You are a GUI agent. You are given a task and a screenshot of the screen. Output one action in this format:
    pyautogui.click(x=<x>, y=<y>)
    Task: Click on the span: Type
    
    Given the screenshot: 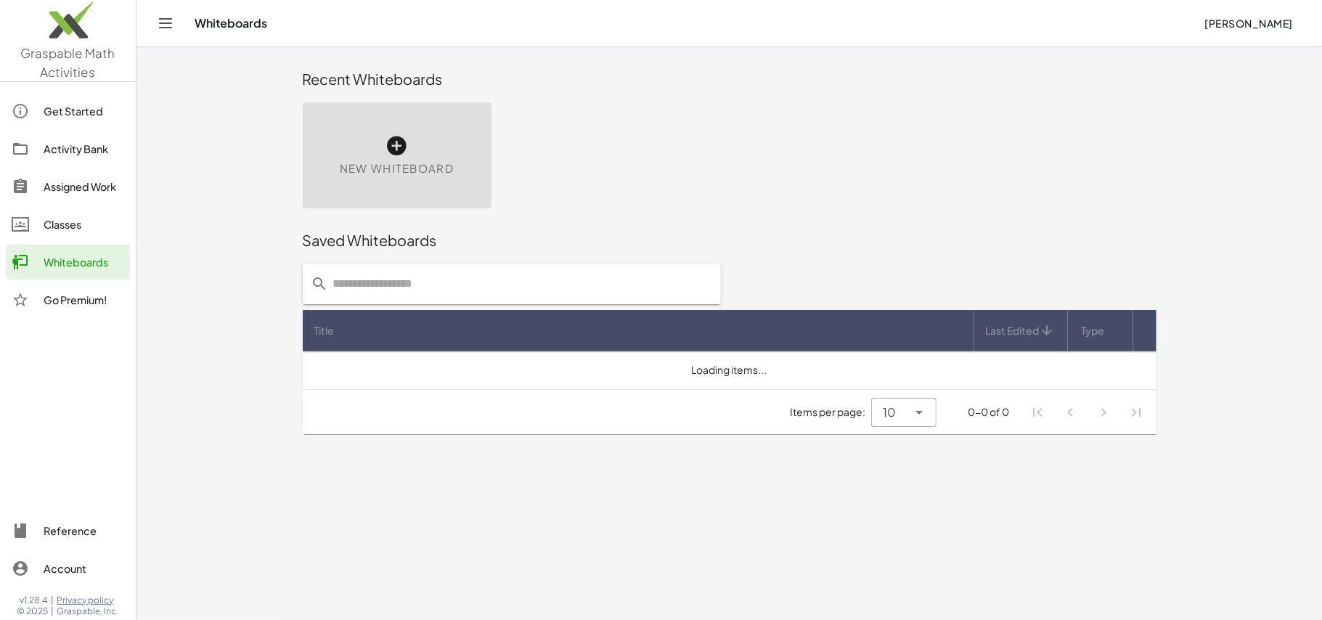 What is the action you would take?
    pyautogui.click(x=1092, y=330)
    